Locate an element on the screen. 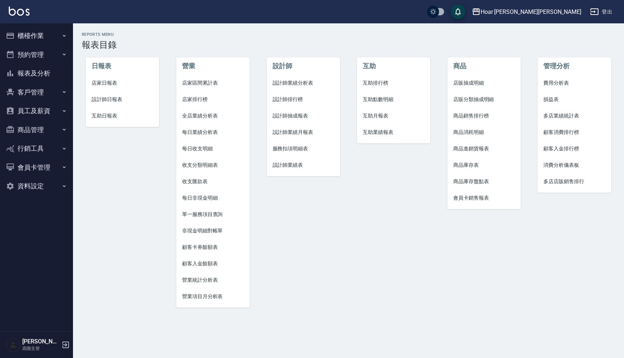  span: 單一服務項目查詢 is located at coordinates (213, 214).